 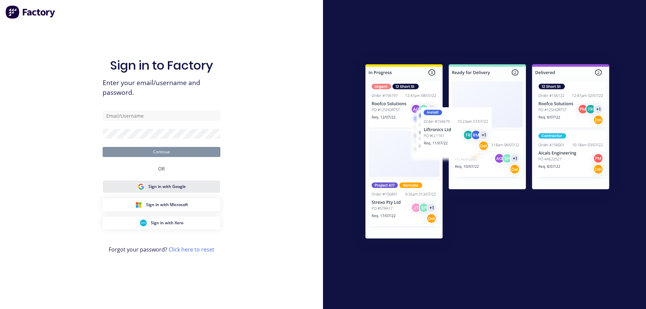 What do you see at coordinates (167, 205) in the screenshot?
I see `span: Sign in with Microsoft` at bounding box center [167, 205].